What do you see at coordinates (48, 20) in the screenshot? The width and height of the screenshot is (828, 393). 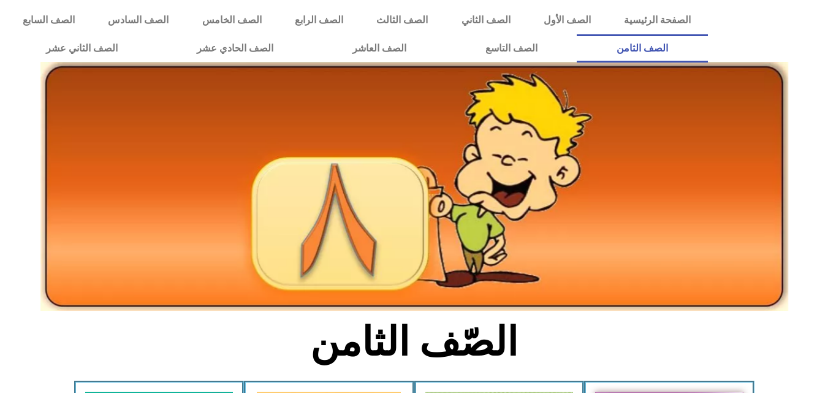 I see `a: الصف السابع` at bounding box center [48, 20].